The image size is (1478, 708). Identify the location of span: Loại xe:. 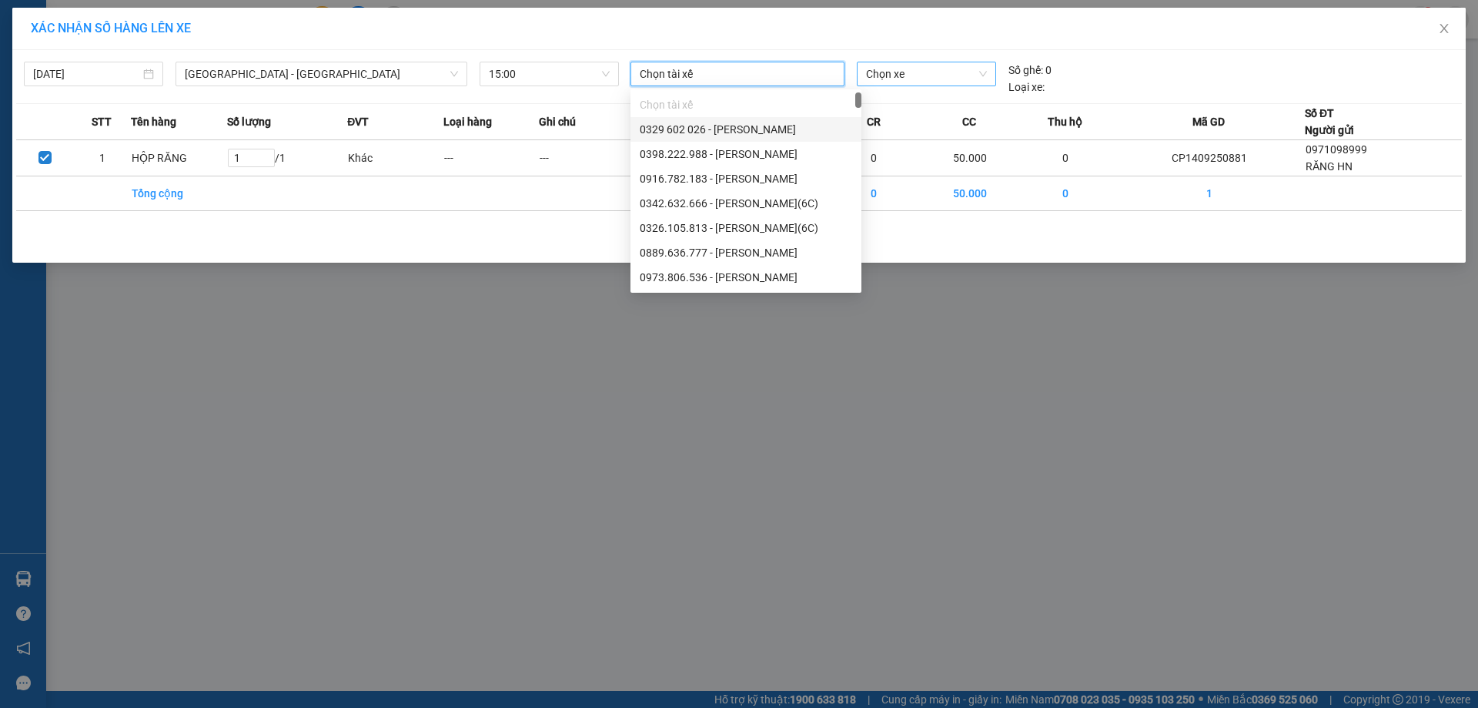
(1026, 87).